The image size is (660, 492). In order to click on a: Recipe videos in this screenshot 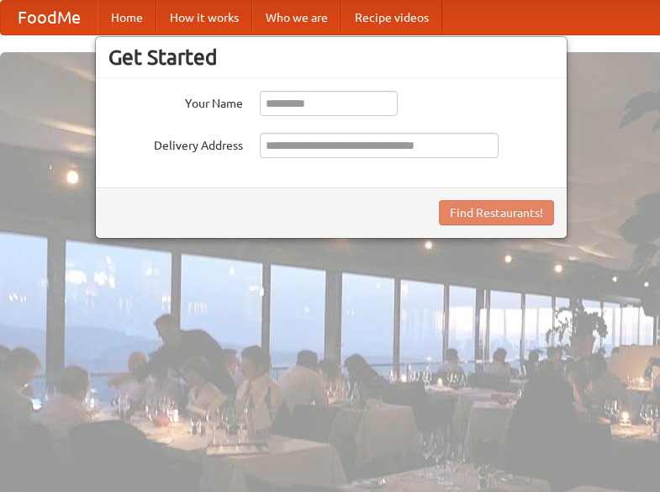, I will do `click(392, 18)`.